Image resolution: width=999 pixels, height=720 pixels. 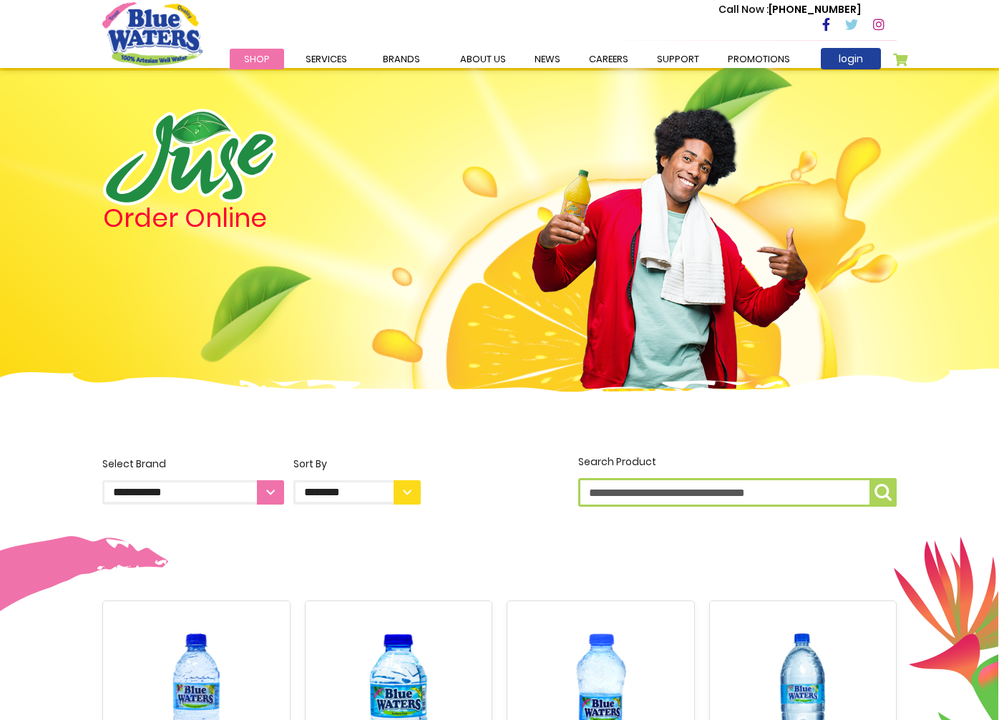 What do you see at coordinates (670, 235) in the screenshot?
I see `img: man.png` at bounding box center [670, 235].